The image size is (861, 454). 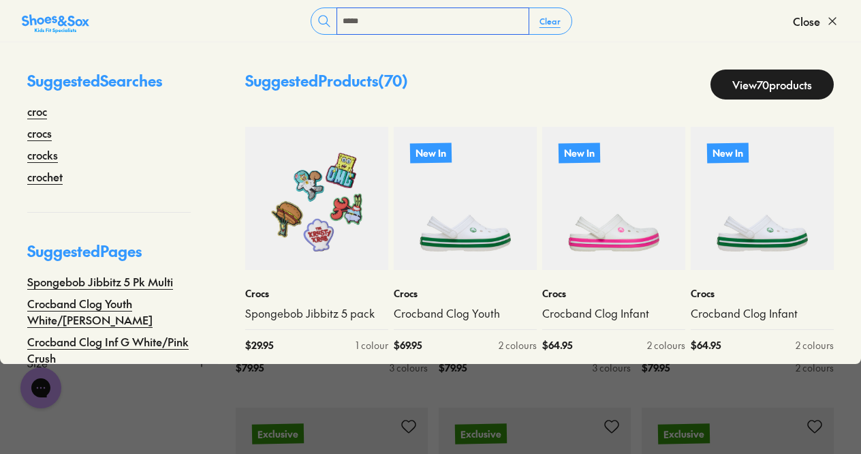 What do you see at coordinates (465, 313) in the screenshot?
I see `a: Crocband Clog Youth` at bounding box center [465, 313].